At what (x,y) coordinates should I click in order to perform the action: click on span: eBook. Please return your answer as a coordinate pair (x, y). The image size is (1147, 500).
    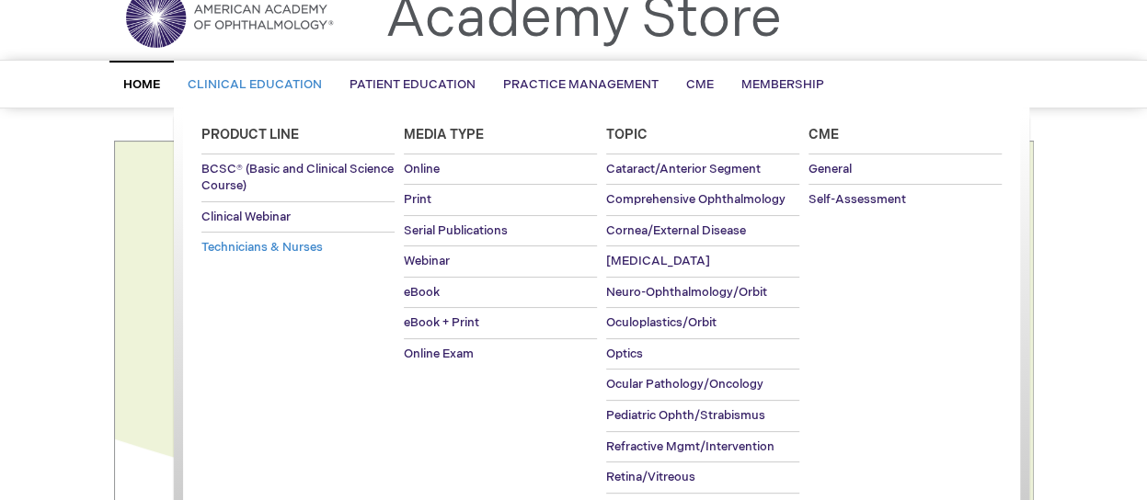
    Looking at the image, I should click on (421, 292).